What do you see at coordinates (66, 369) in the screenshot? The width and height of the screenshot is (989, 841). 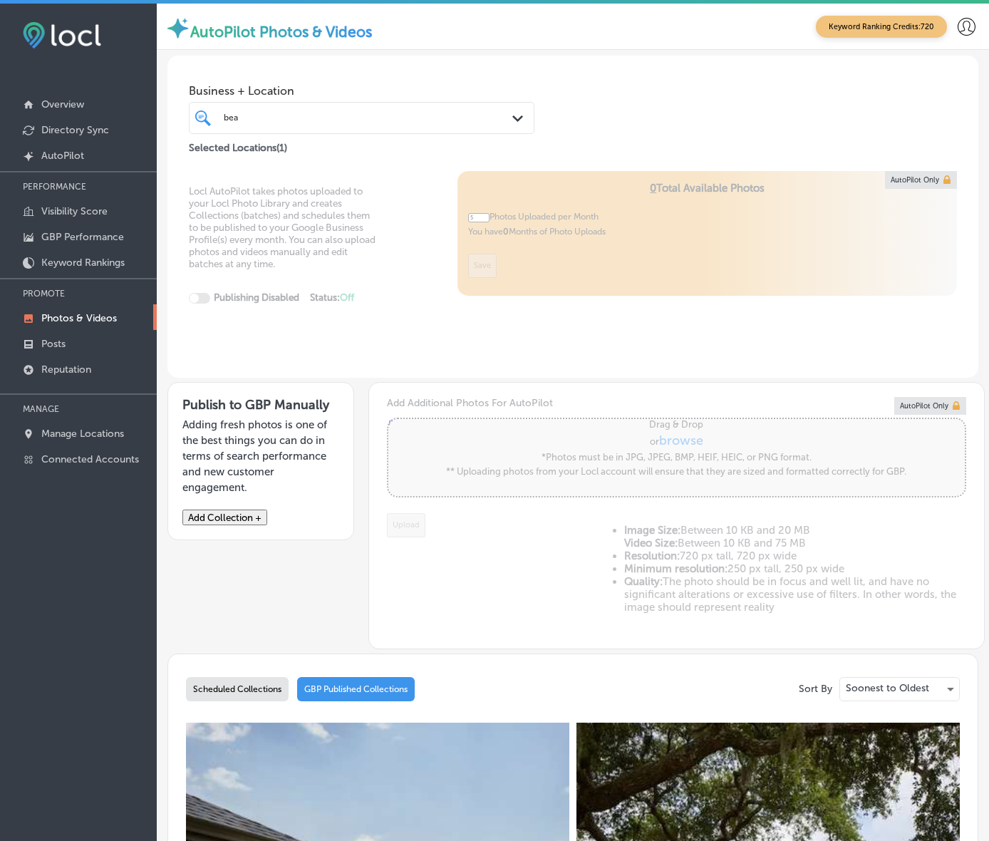 I see `p: Reputation` at bounding box center [66, 369].